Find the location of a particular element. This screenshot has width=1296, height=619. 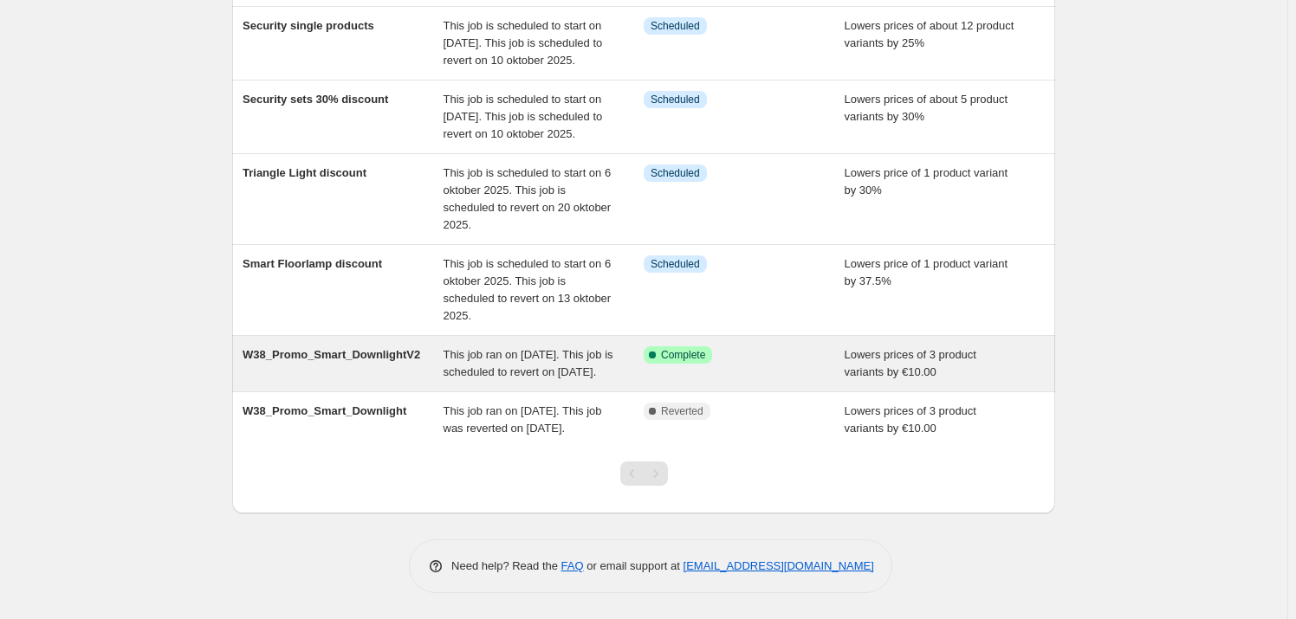

span: Reverted is located at coordinates (682, 412).